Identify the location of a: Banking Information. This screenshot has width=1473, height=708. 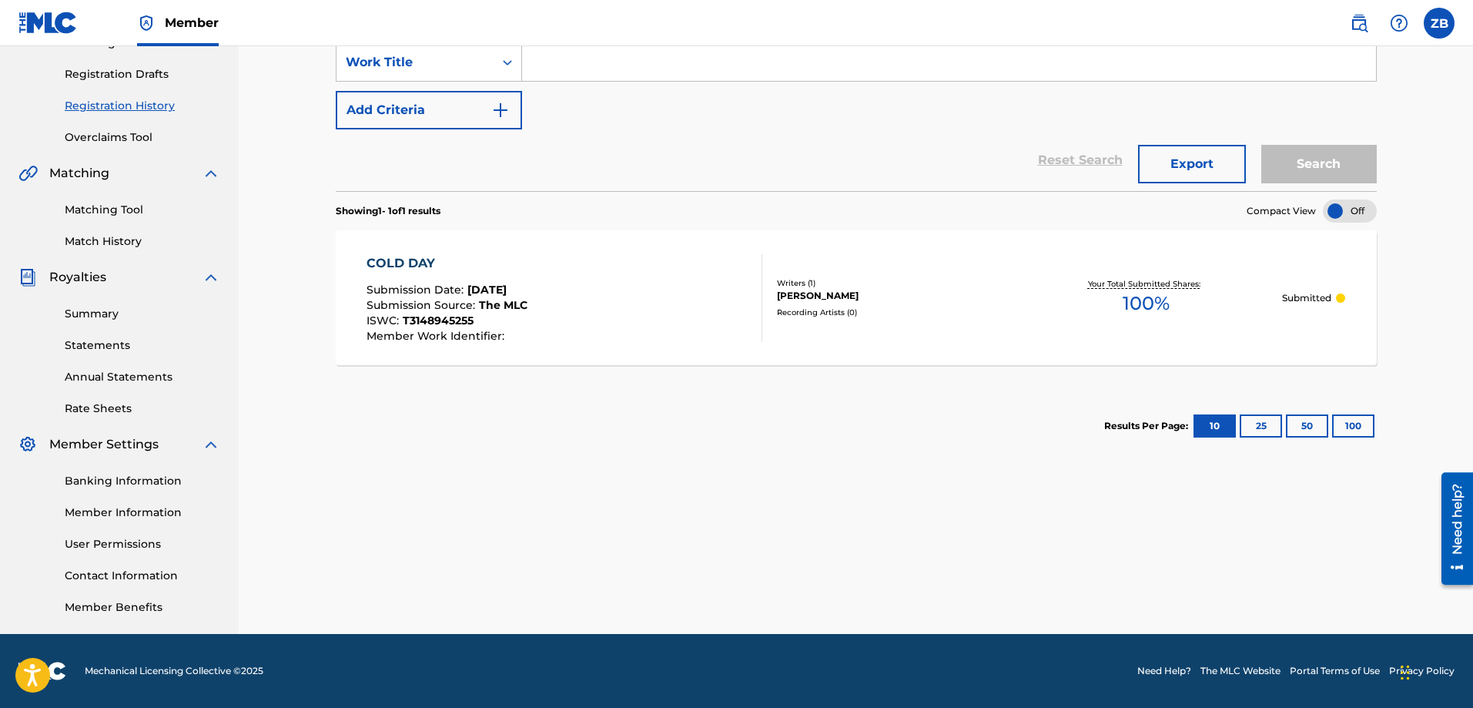
(142, 481).